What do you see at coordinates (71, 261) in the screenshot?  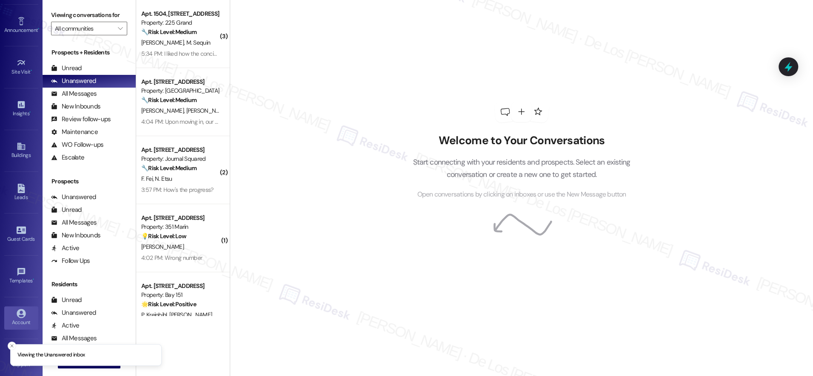 I see `div: Follow Ups` at bounding box center [71, 261].